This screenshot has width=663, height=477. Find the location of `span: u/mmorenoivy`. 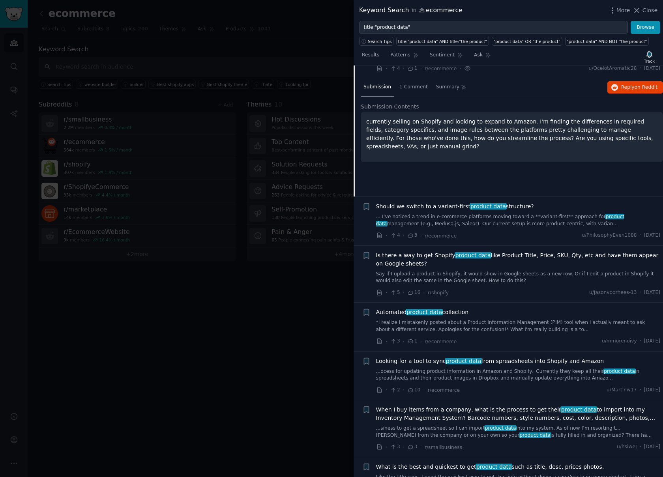

span: u/mmorenoivy is located at coordinates (619, 341).